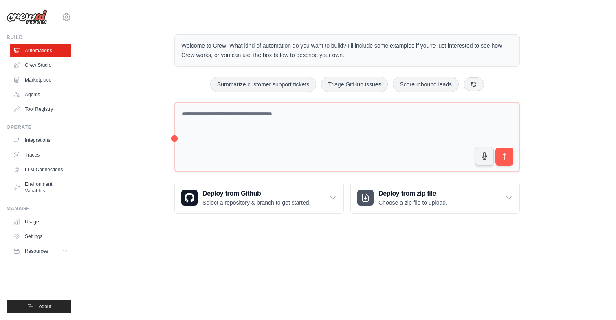 The image size is (616, 320). I want to click on a: Environment Variables, so click(40, 187).